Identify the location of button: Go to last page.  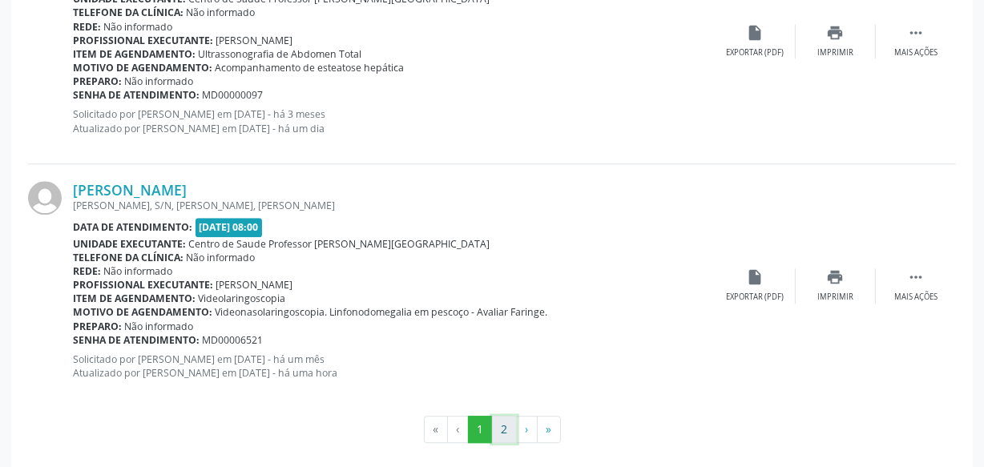
(549, 429).